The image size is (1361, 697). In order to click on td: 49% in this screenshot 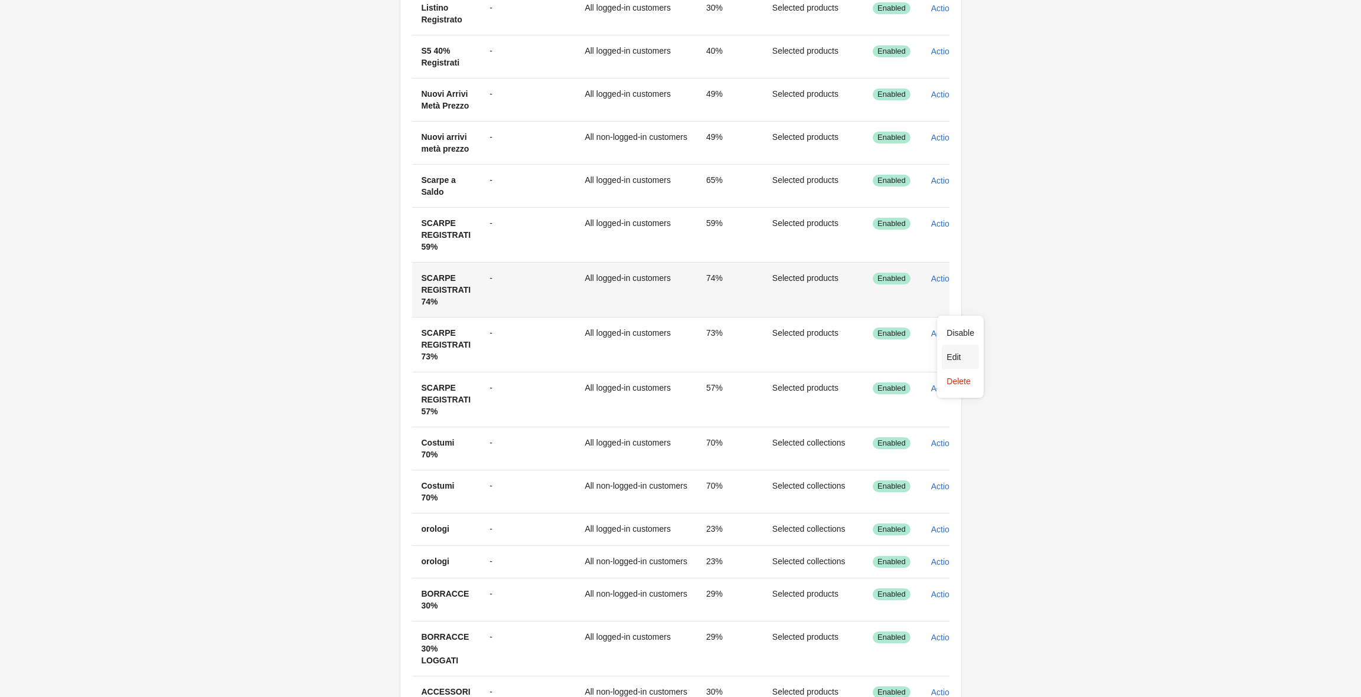, I will do `click(730, 99)`.